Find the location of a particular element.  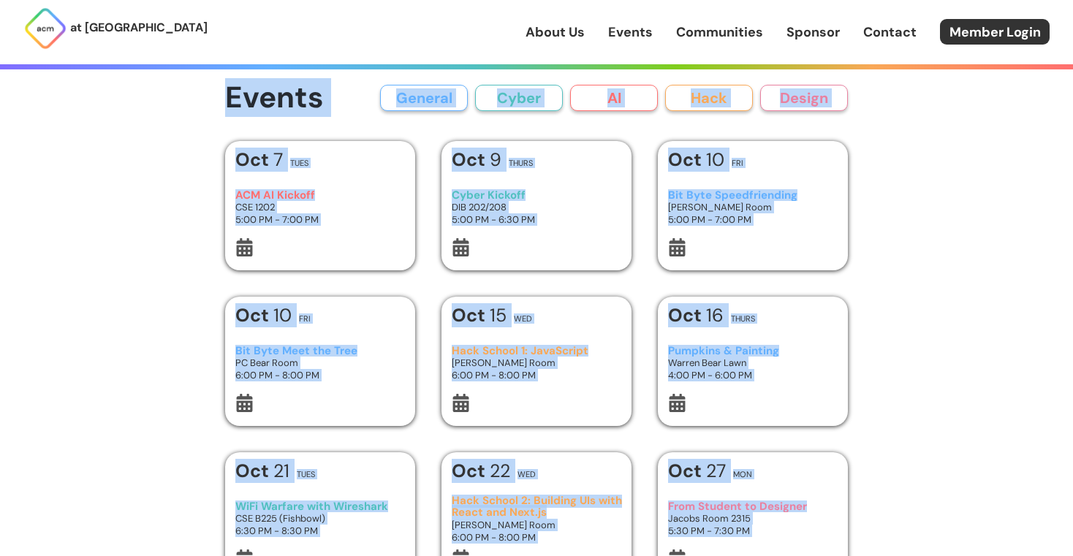

h3: Bit Byte Speedfriending is located at coordinates (753, 195).